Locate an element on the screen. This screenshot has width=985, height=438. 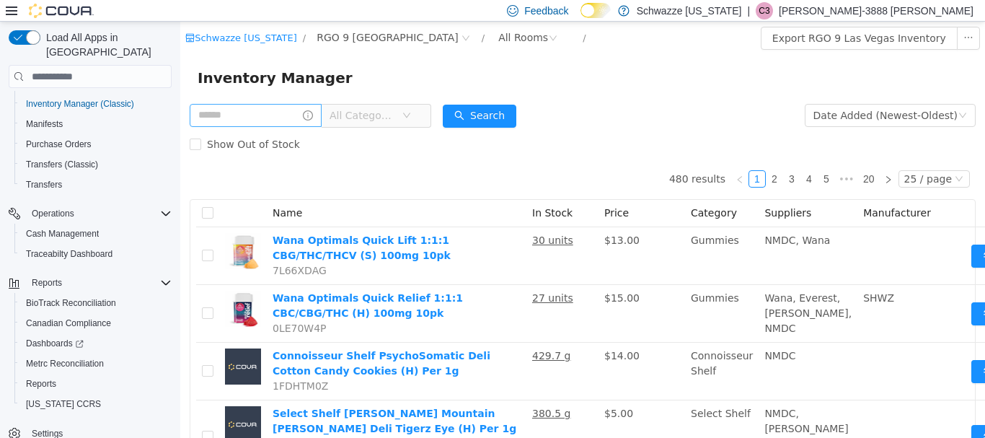
u: 380.5 g is located at coordinates (371, 392).